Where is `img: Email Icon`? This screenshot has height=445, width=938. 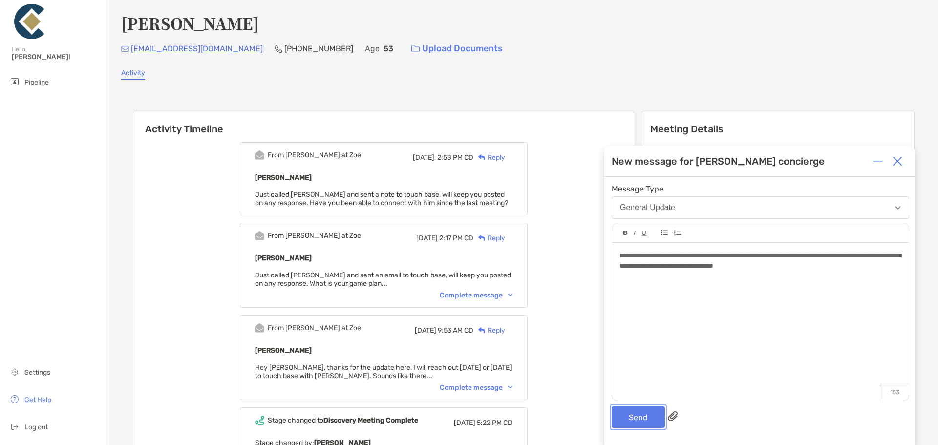 img: Email Icon is located at coordinates (125, 49).